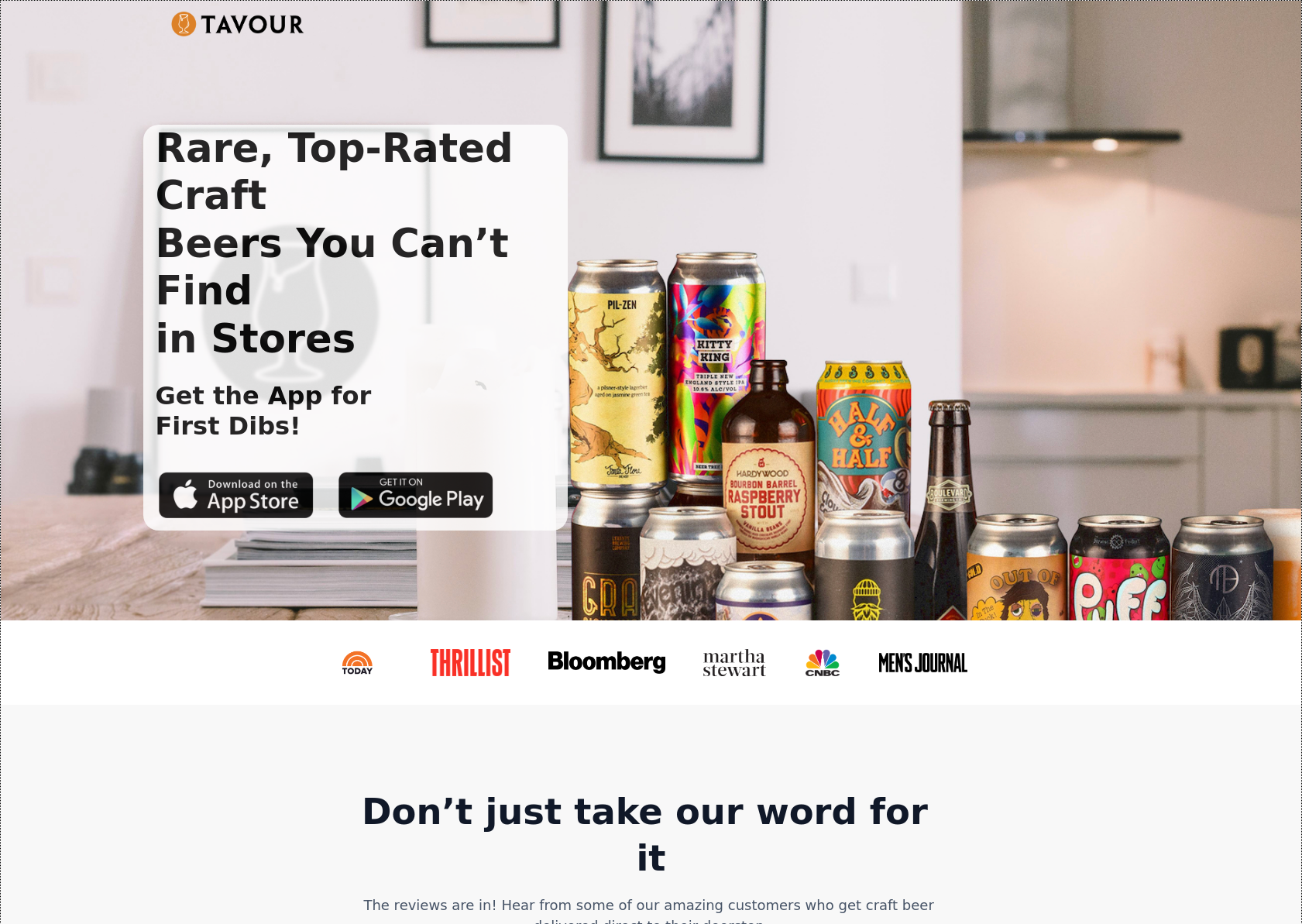 This screenshot has width=1302, height=924. What do you see at coordinates (237, 24) in the screenshot?
I see `img: Untitled UI logotext` at bounding box center [237, 24].